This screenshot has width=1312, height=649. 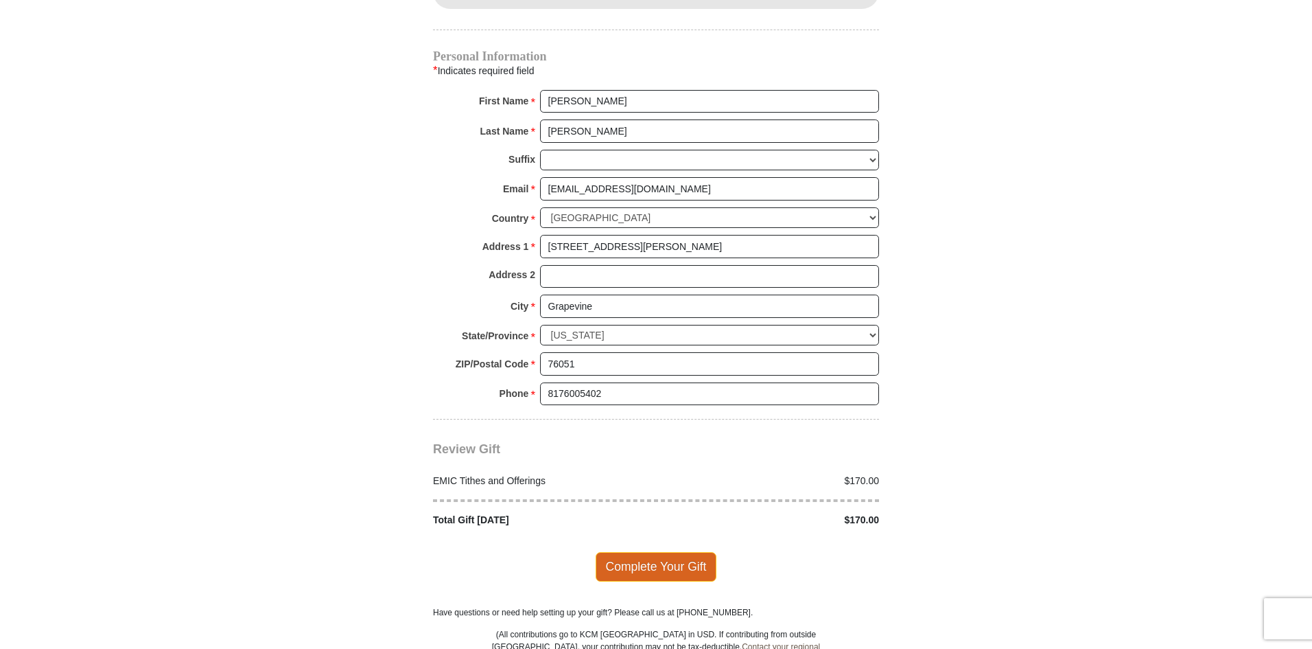 What do you see at coordinates (656, 56) in the screenshot?
I see `h4: Personal Information` at bounding box center [656, 56].